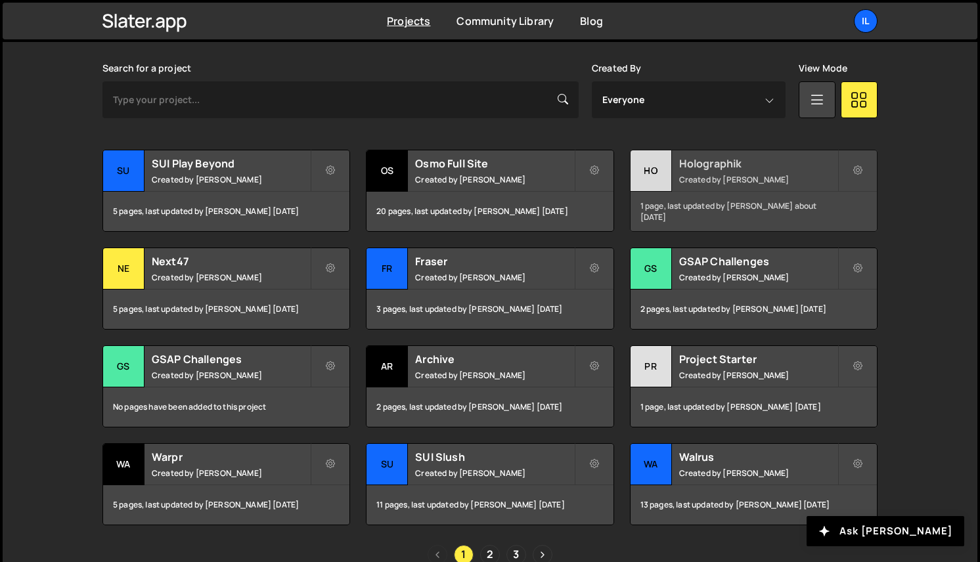  Describe the element at coordinates (865, 21) in the screenshot. I see `a: Il` at that location.